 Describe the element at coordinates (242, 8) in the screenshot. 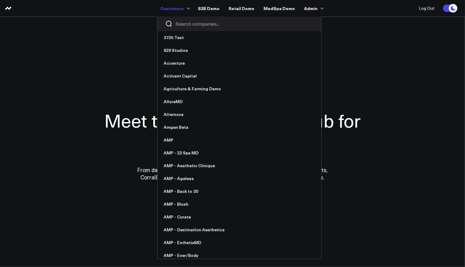

I see `a: Retail Demo` at that location.